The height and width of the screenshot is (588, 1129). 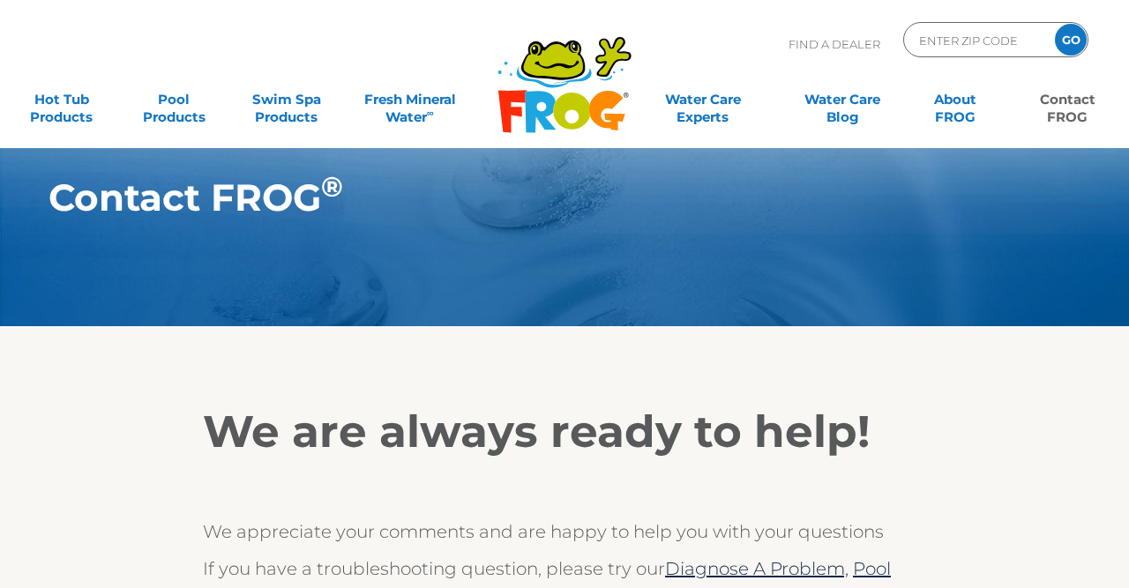 I want to click on p: Find A Dealer, so click(x=834, y=44).